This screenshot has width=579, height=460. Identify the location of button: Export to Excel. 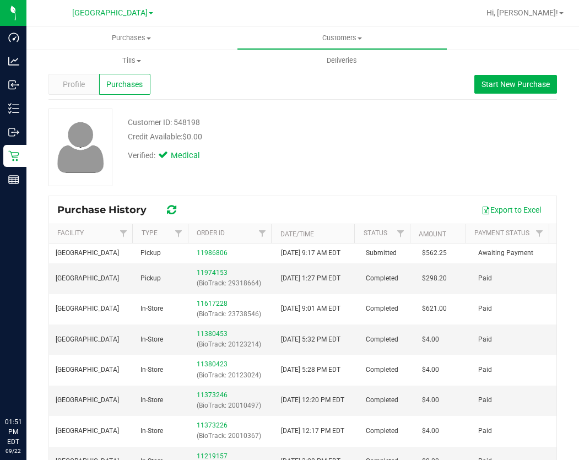
(511, 210).